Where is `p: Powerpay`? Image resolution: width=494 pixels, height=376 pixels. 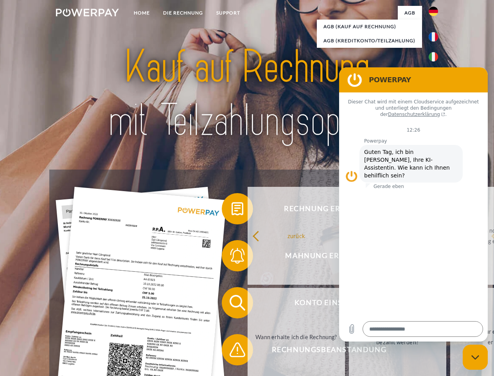 p: Powerpay is located at coordinates (87, 74).